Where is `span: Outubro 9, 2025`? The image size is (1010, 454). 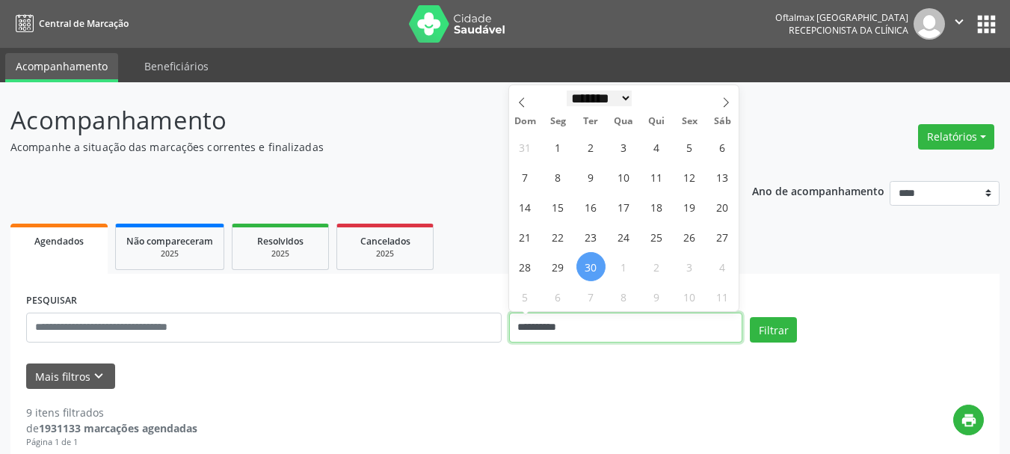
span: Outubro 9, 2025 is located at coordinates (656, 296).